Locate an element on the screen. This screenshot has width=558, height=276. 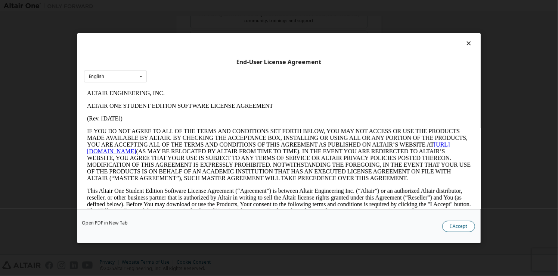
p: IF YOU DO NOT AGREE TO ALL OF THE TERMS AND CONDITIONS SET FORTH BELOW, YOU MAY NOT ACCESS OR USE... is located at coordinates (195, 68).